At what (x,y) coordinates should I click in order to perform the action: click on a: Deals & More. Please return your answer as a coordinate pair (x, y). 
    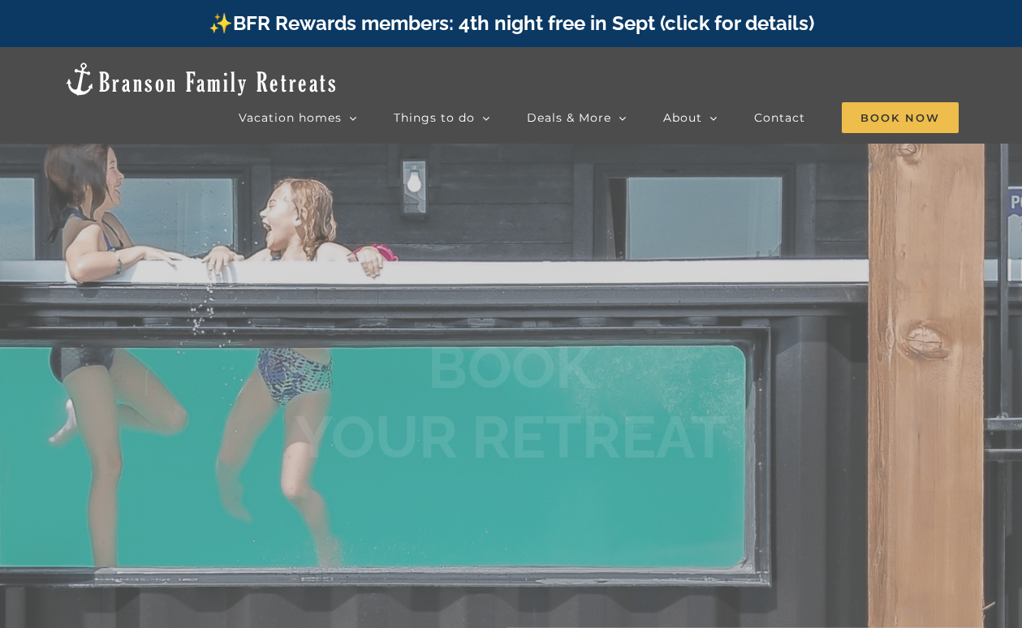
    Looking at the image, I should click on (576, 118).